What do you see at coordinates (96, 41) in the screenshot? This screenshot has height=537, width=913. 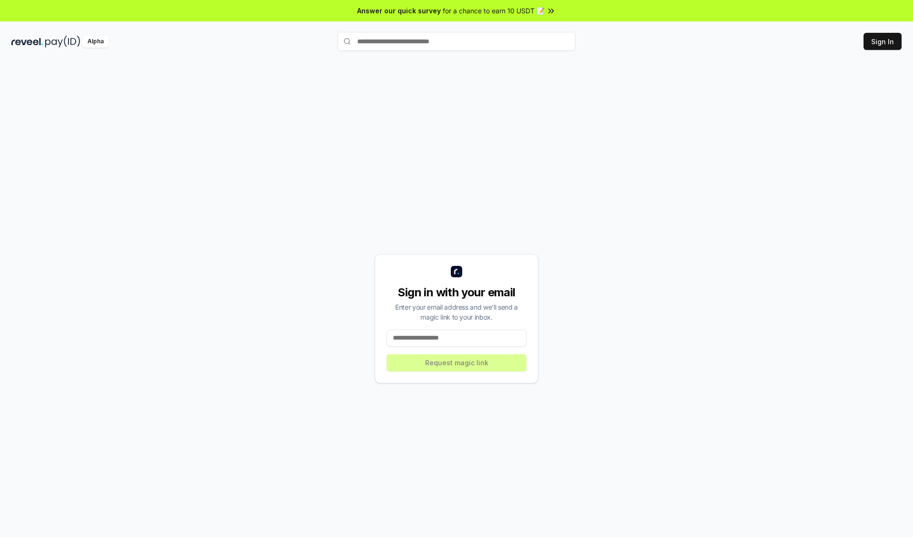 I see `div: Alpha` at bounding box center [96, 41].